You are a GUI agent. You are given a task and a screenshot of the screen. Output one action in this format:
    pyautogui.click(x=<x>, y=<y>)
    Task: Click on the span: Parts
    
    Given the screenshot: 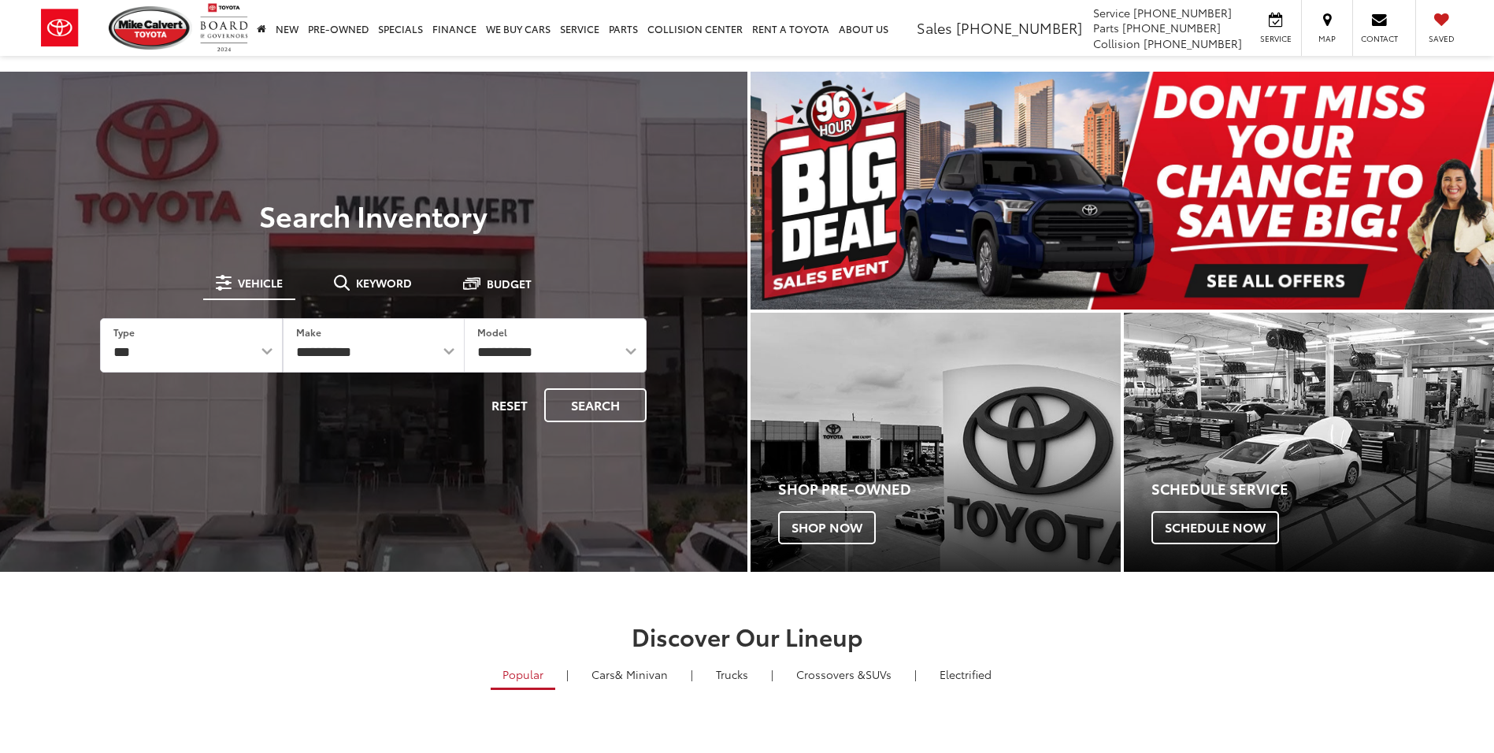 What is the action you would take?
    pyautogui.click(x=1105, y=28)
    